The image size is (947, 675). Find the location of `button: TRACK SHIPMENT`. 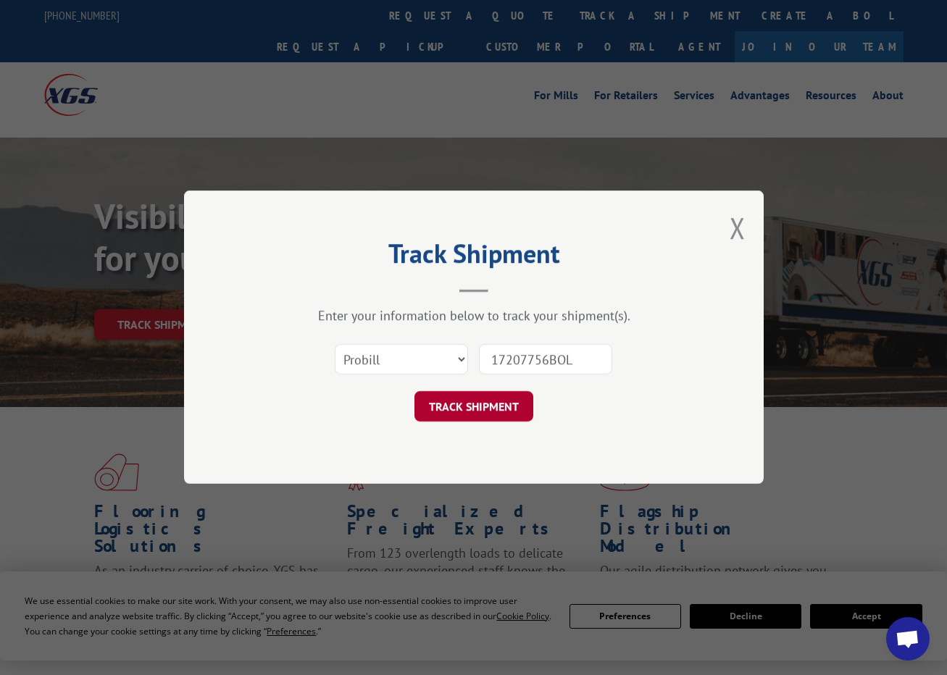

button: TRACK SHIPMENT is located at coordinates (474, 407).